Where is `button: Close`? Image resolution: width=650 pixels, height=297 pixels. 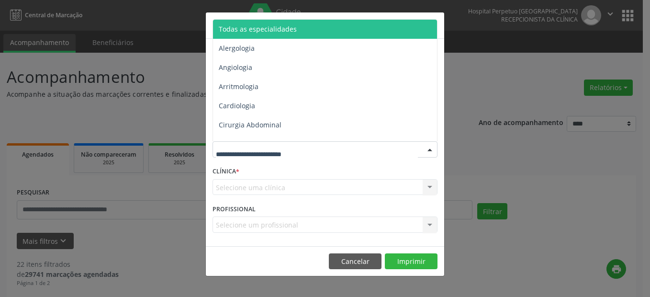 button: Close is located at coordinates (434, 24).